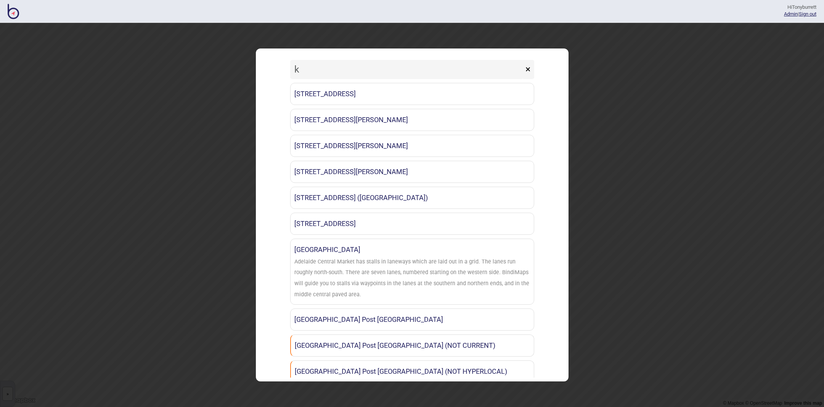 The height and width of the screenshot is (407, 824). I want to click on div: Hi Tonyburrett, so click(800, 7).